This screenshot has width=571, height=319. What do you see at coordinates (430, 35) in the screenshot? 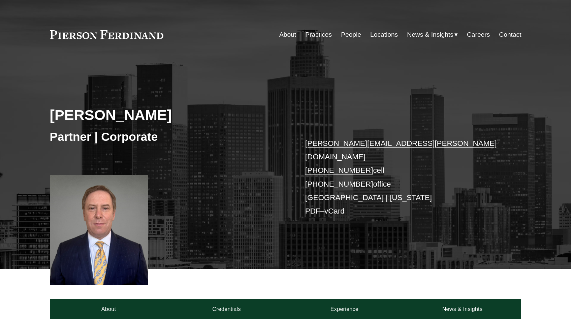
I see `span: News & Insights` at bounding box center [430, 35].